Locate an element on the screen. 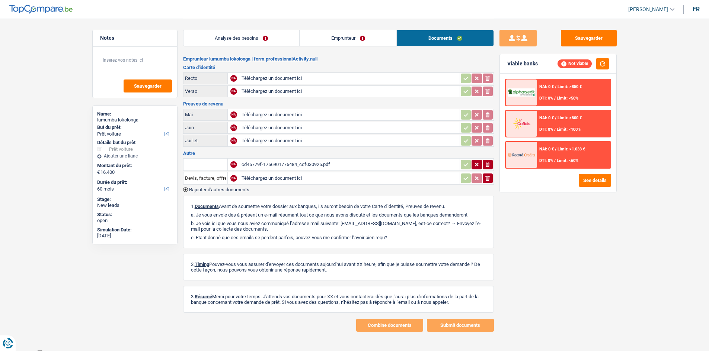  h3: Autre is located at coordinates (338, 153).